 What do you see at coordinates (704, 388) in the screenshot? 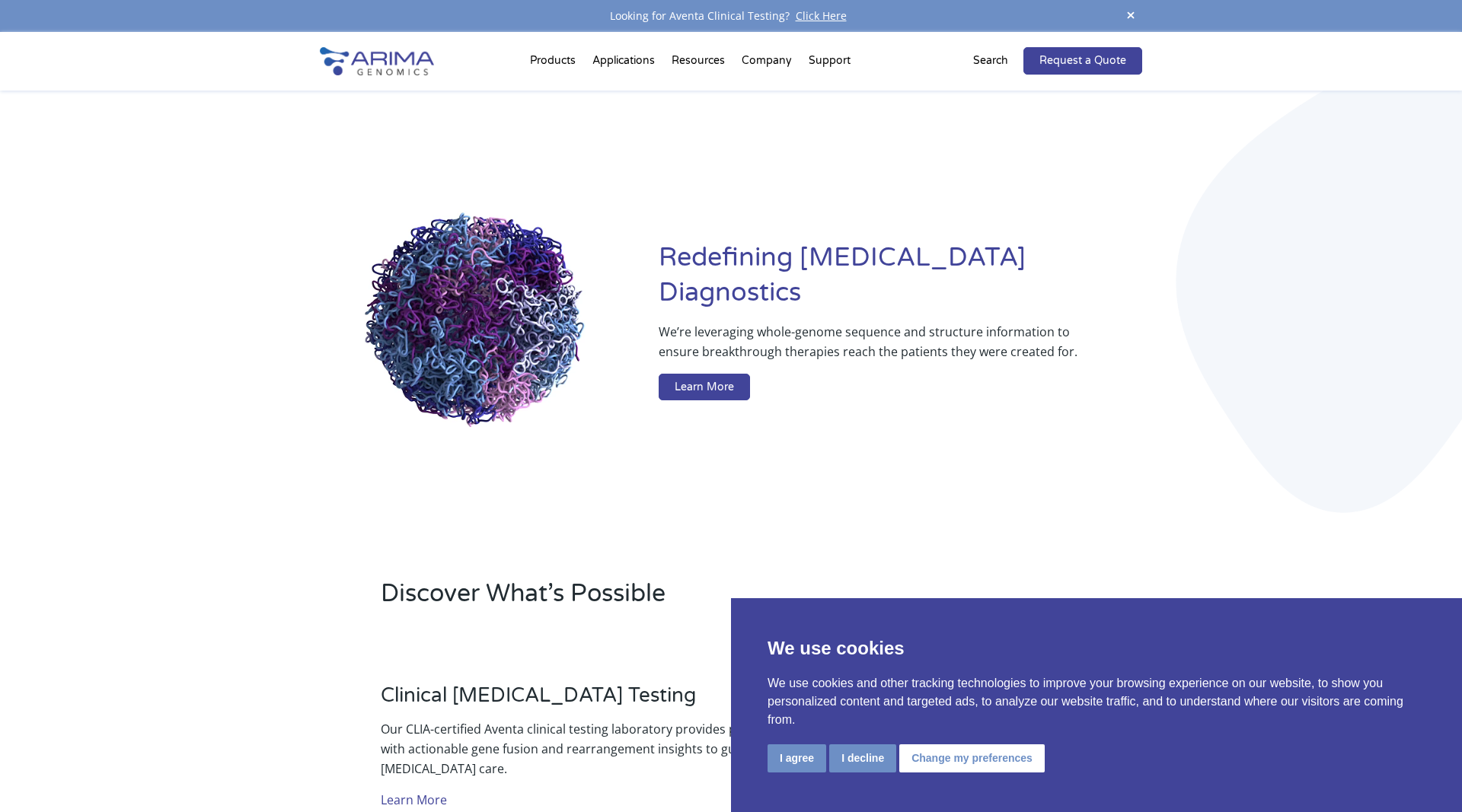
I see `a: Learn More` at bounding box center [704, 388].